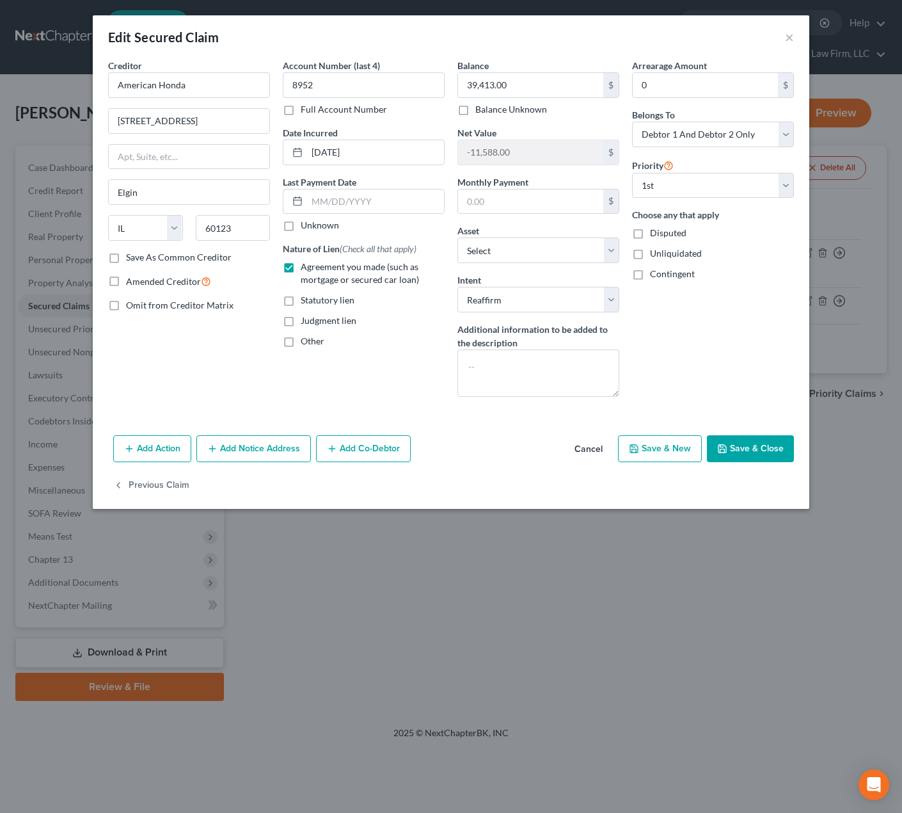  What do you see at coordinates (253, 449) in the screenshot?
I see `button: Add Notice Address` at bounding box center [253, 449].